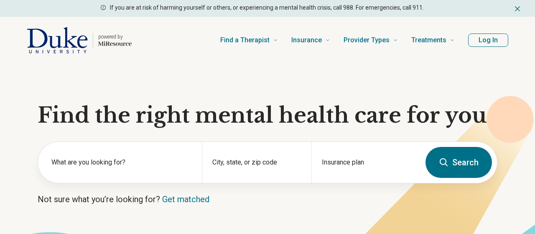 Image resolution: width=535 pixels, height=234 pixels. I want to click on h1: Find the right mental health care for you, so click(267, 115).